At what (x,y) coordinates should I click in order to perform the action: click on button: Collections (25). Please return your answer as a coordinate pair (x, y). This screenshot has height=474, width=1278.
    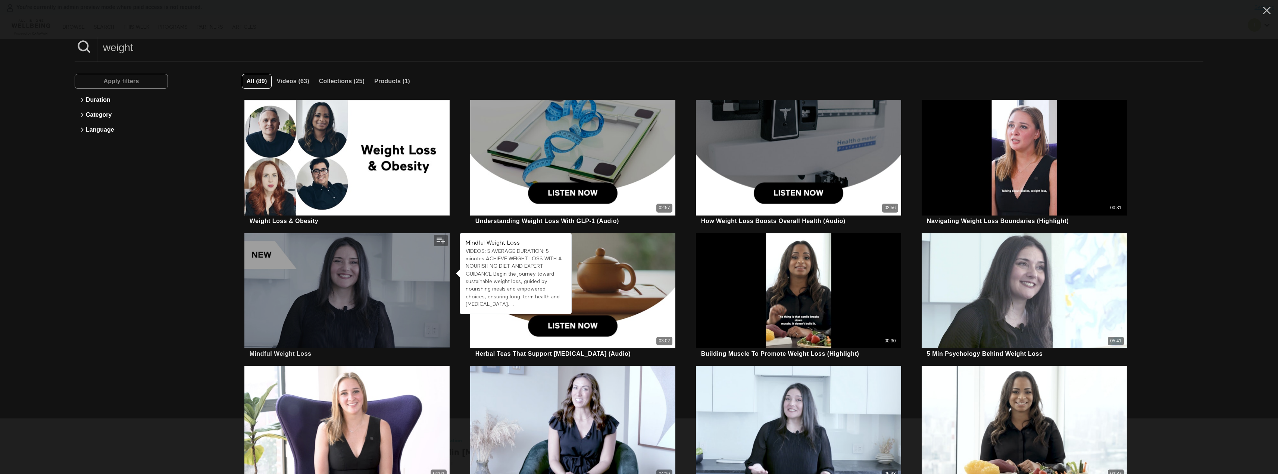
    Looking at the image, I should click on (342, 81).